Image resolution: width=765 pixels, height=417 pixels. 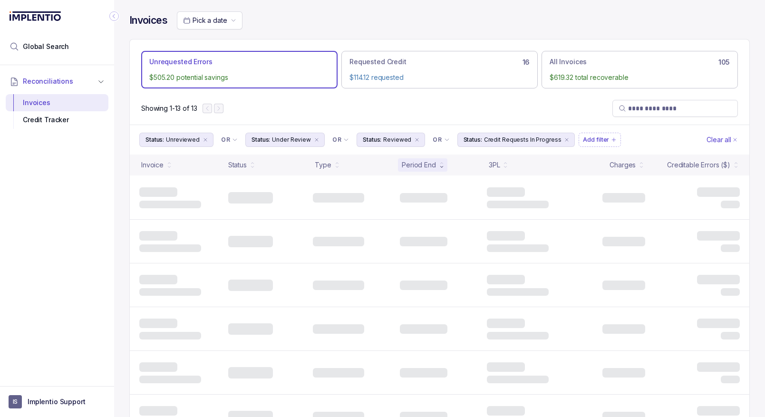 I want to click on div: Status, so click(x=237, y=165).